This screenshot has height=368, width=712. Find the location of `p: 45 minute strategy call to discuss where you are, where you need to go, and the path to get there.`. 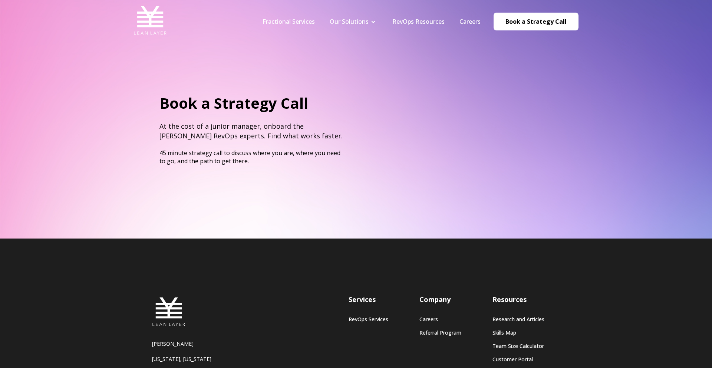

p: 45 minute strategy call to discuss where you are, where you need to go, and the path to get there. is located at coordinates (251, 157).